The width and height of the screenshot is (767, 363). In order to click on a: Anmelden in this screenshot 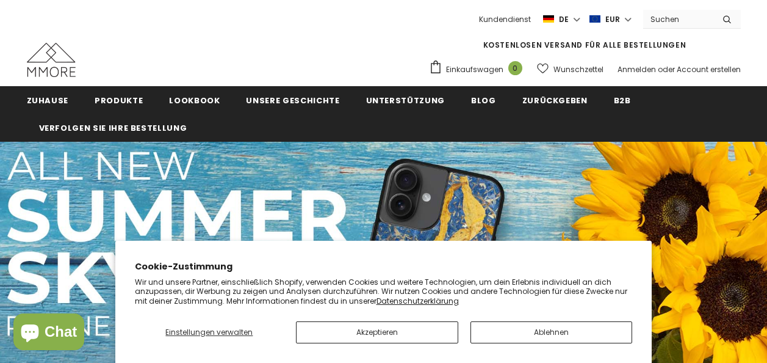, I will do `click(637, 69)`.